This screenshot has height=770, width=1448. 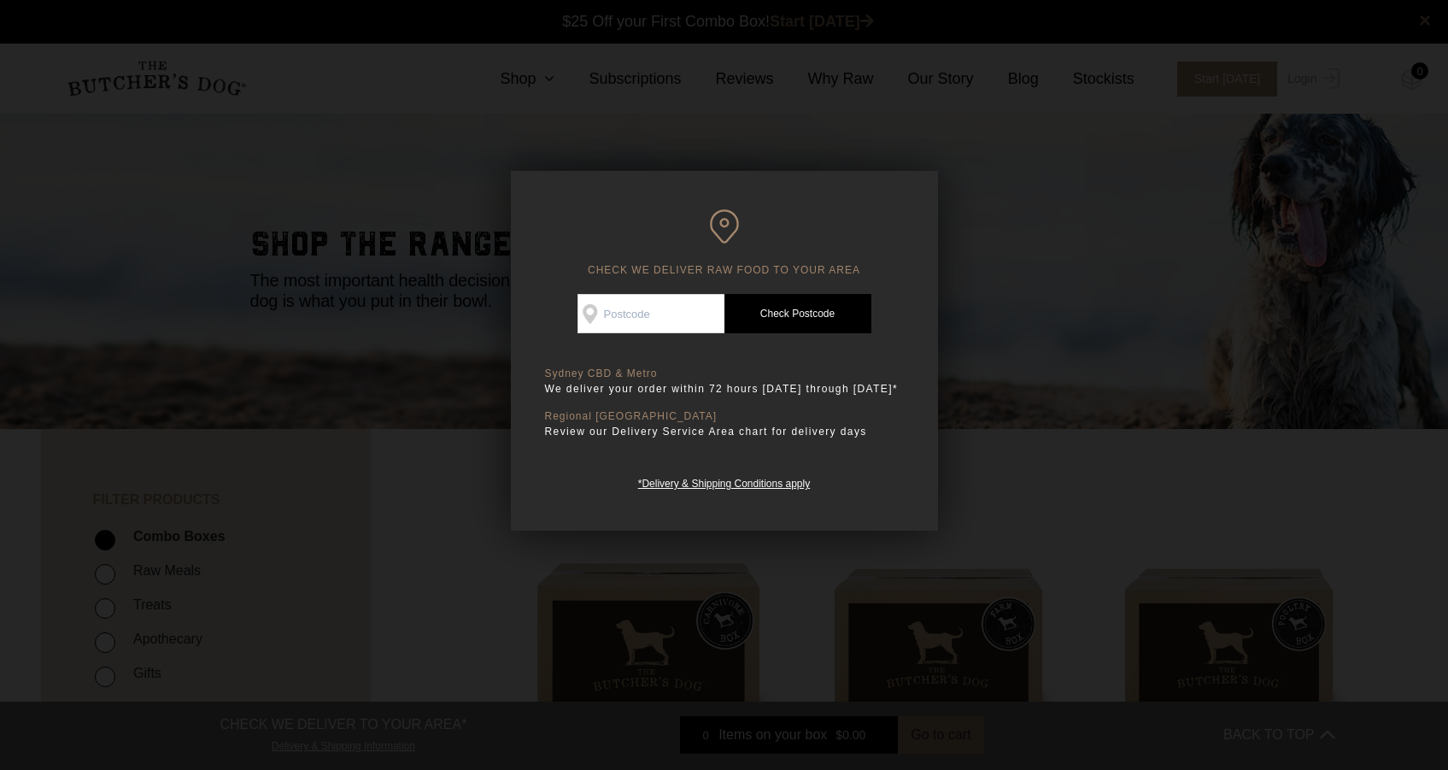 I want to click on input: Postcode, so click(x=651, y=314).